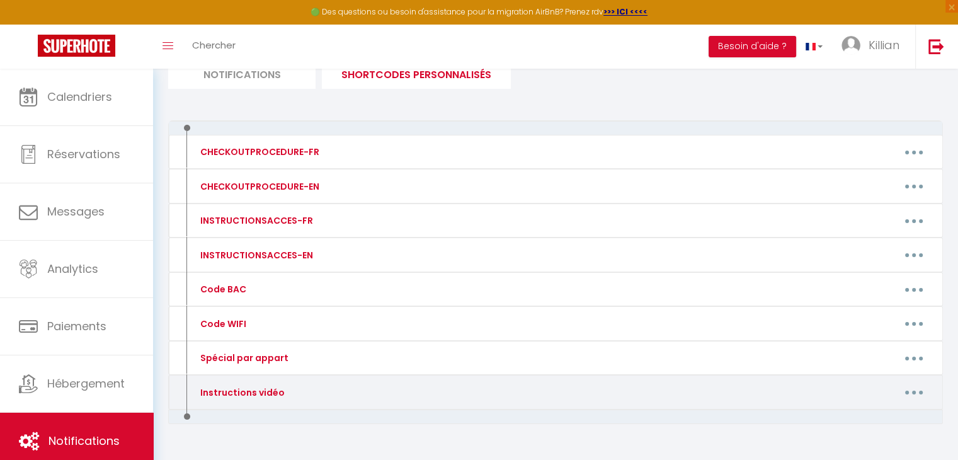 The height and width of the screenshot is (460, 958). I want to click on li: SHORTCODES PERSONNALISÉS, so click(416, 73).